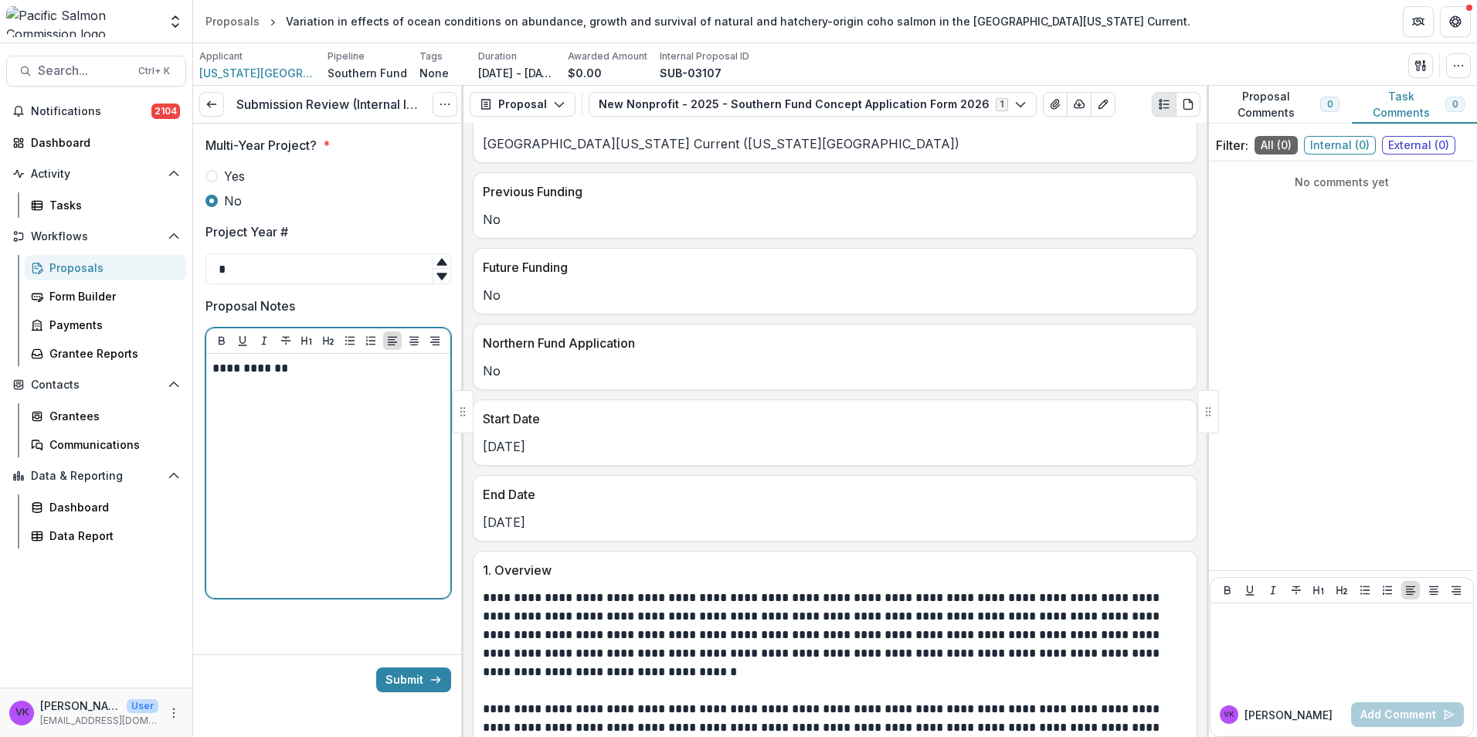 The width and height of the screenshot is (1477, 737). What do you see at coordinates (691, 73) in the screenshot?
I see `p: SUB-03107` at bounding box center [691, 73].